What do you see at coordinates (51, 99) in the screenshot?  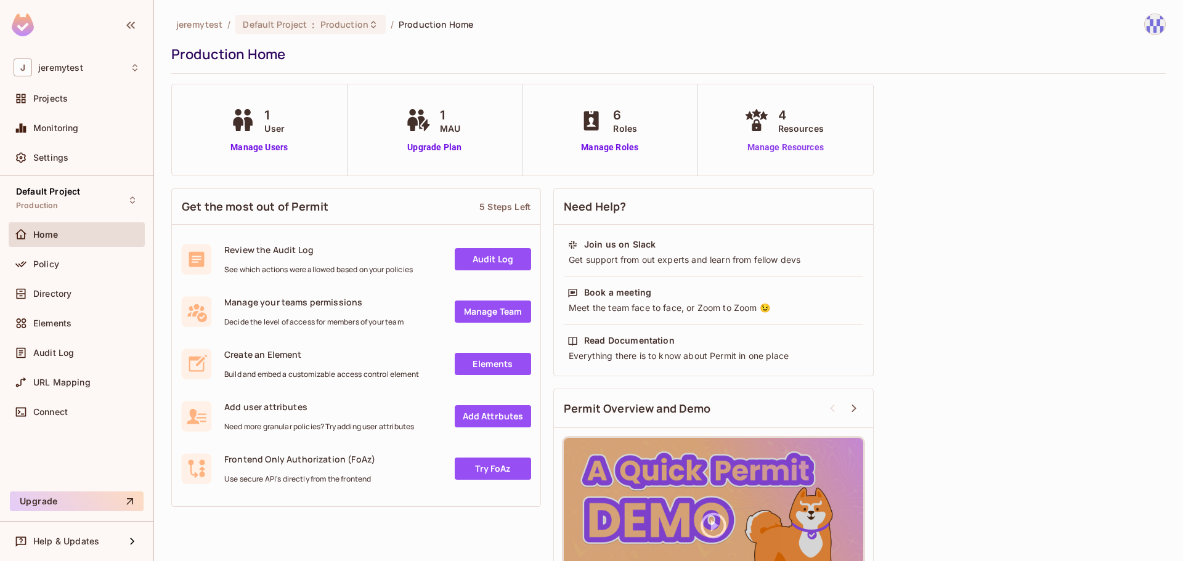 I see `span: Projects` at bounding box center [51, 99].